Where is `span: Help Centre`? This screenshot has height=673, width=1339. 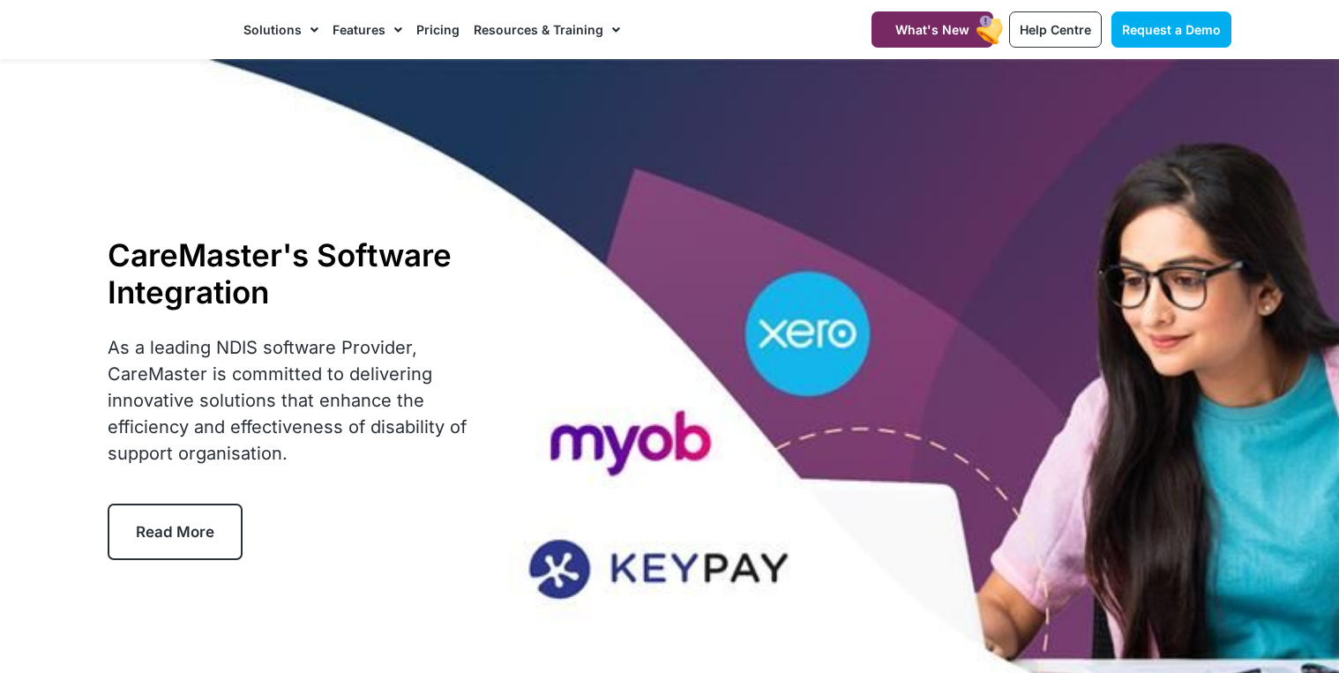
span: Help Centre is located at coordinates (1055, 29).